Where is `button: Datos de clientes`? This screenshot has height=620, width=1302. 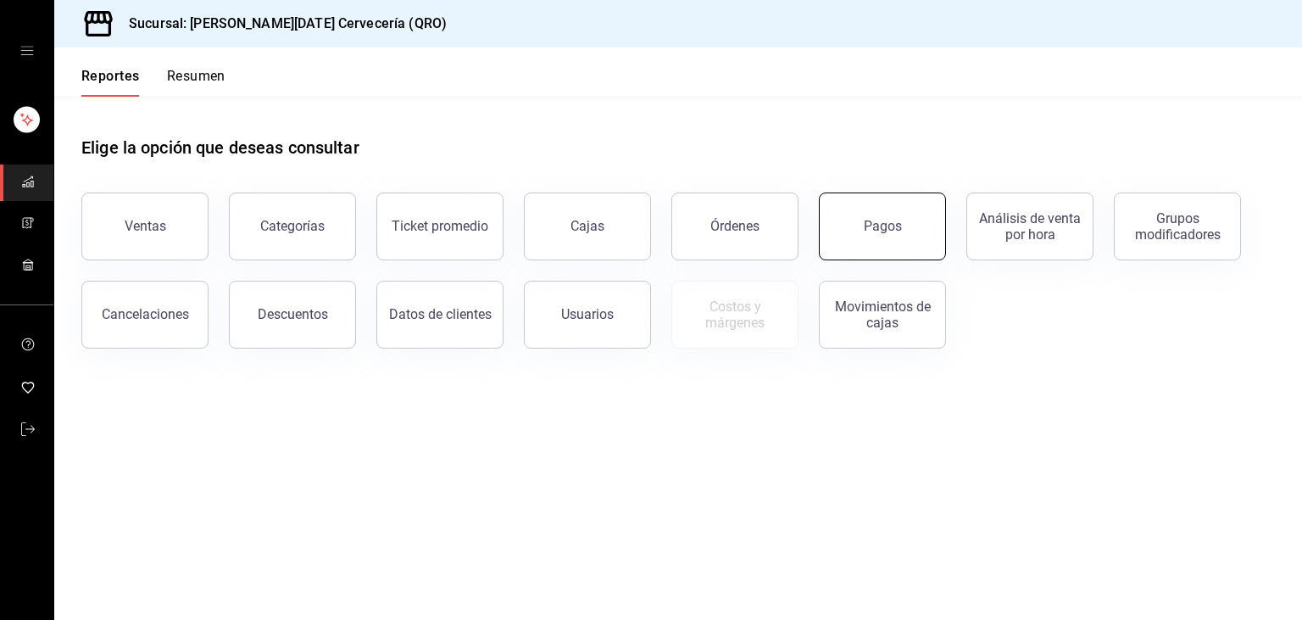 button: Datos de clientes is located at coordinates (440, 314).